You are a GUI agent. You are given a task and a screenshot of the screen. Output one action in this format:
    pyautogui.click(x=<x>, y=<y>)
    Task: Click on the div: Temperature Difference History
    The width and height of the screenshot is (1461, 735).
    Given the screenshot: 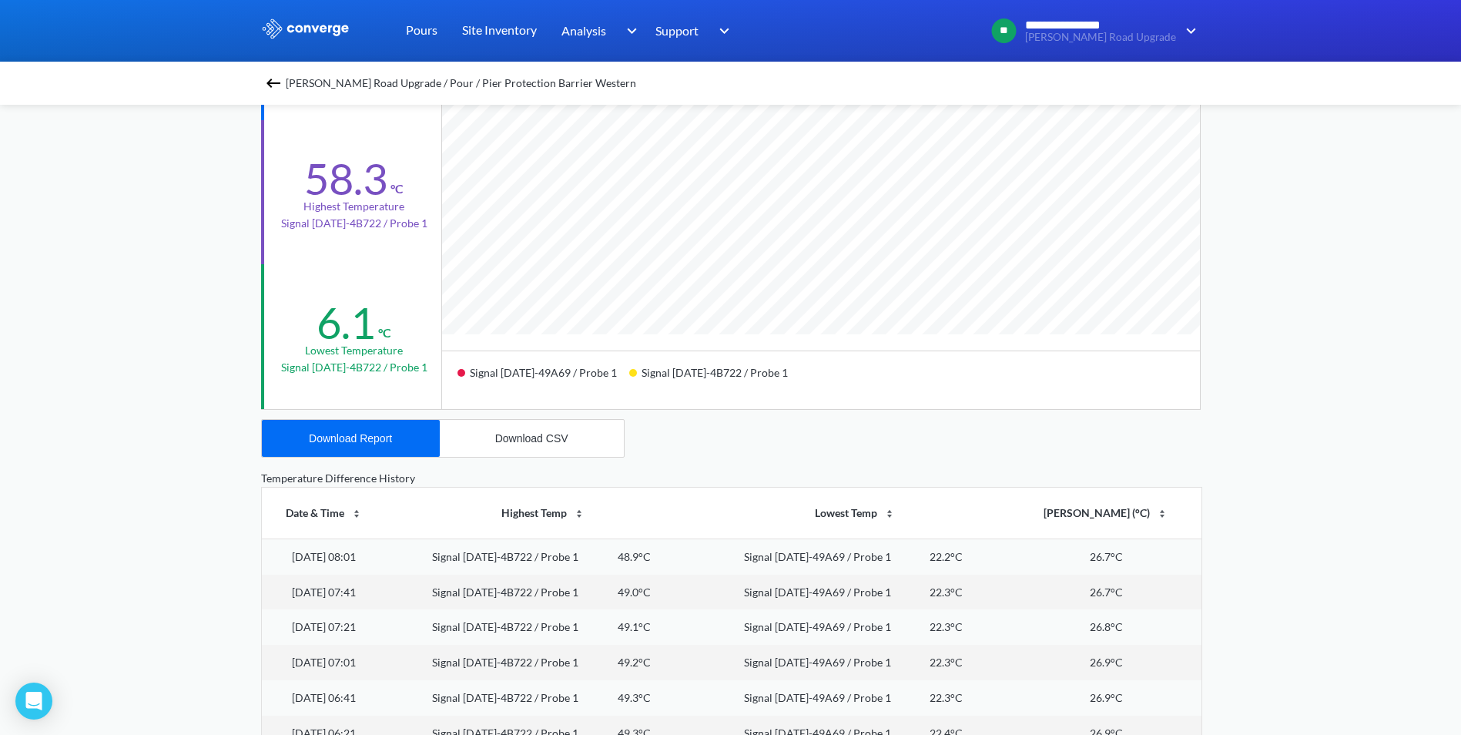 What is the action you would take?
    pyautogui.click(x=731, y=478)
    